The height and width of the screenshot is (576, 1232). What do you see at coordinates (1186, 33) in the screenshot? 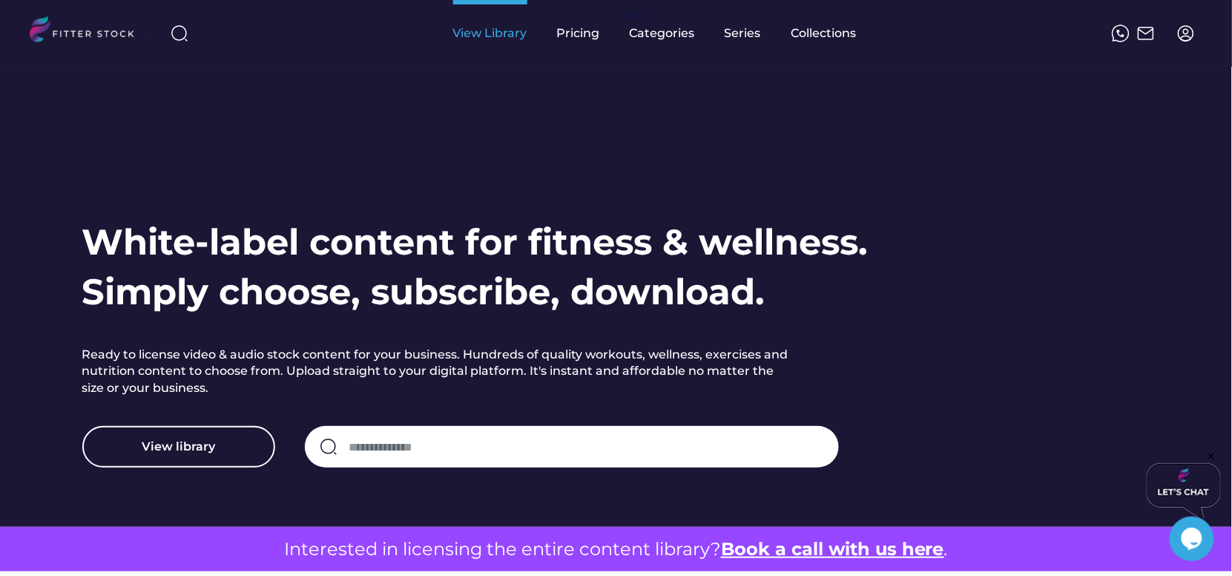
I see `img: profile-circle.svg` at bounding box center [1186, 33].